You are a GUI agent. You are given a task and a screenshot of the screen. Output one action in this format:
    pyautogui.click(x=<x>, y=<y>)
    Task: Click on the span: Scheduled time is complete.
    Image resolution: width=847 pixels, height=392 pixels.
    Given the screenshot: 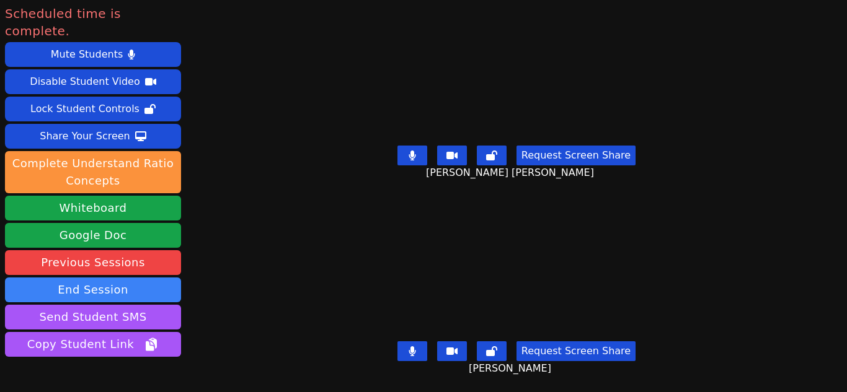 What is the action you would take?
    pyautogui.click(x=93, y=22)
    